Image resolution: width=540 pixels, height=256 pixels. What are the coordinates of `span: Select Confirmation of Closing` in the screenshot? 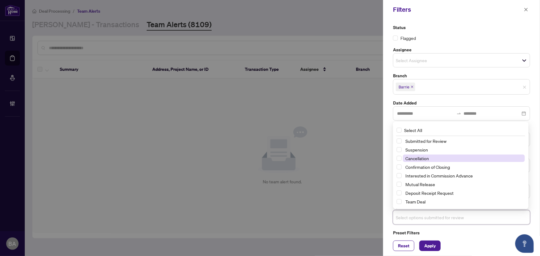 It's located at (399, 167).